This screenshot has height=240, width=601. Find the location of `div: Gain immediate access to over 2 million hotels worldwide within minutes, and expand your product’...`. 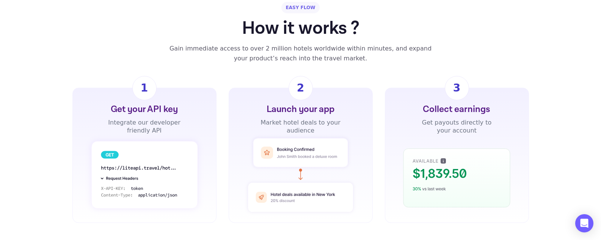

div: Gain immediate access to over 2 million hotels worldwide within minutes, and expand your product’... is located at coordinates (301, 53).